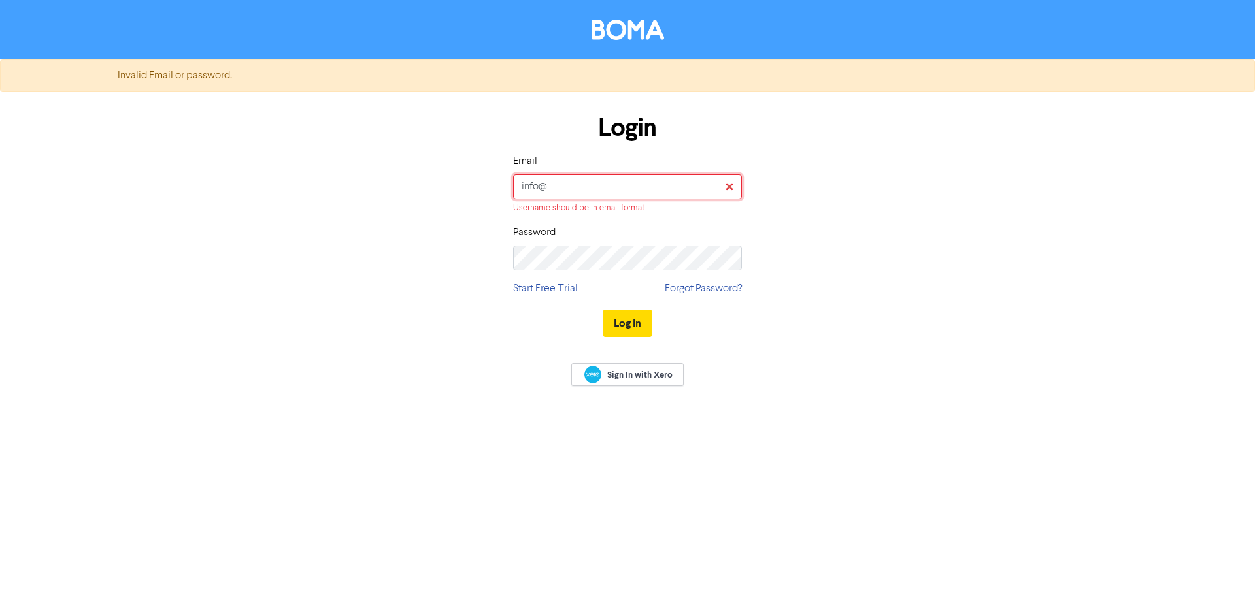  What do you see at coordinates (703, 289) in the screenshot?
I see `a: Forgot Password?` at bounding box center [703, 289].